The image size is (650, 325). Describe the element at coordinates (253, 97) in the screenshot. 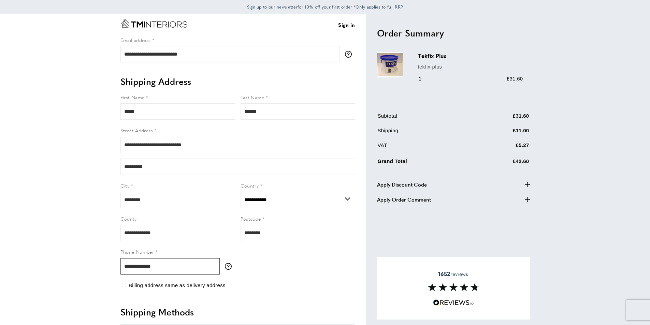

I see `span: Last Name` at that location.